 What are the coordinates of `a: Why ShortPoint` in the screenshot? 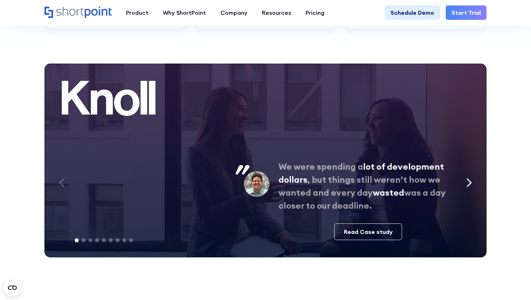 It's located at (184, 13).